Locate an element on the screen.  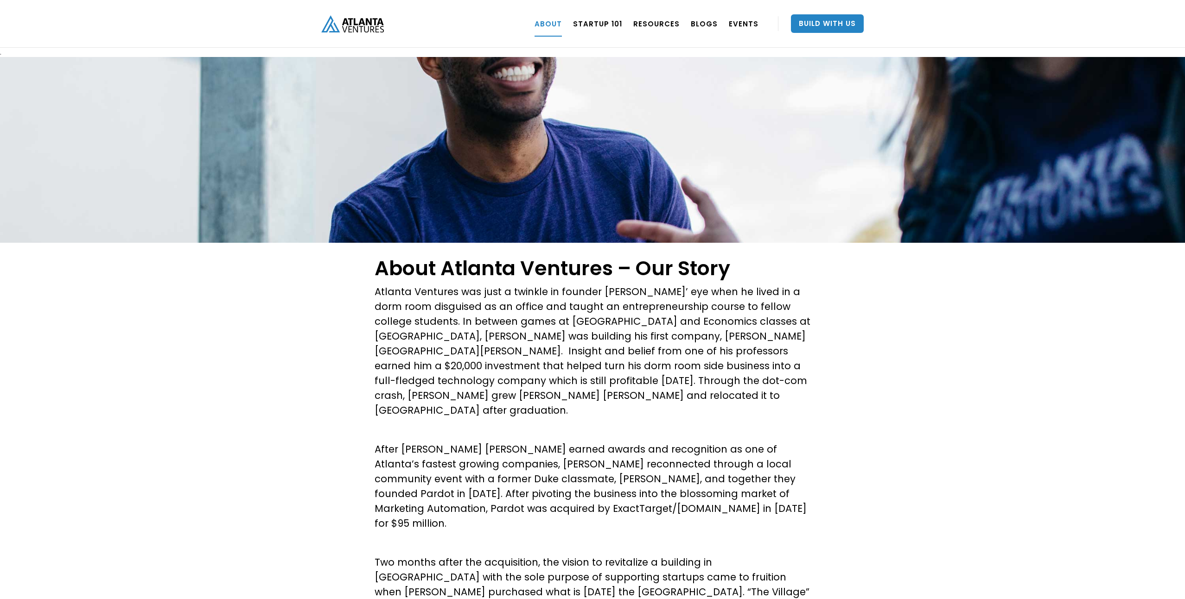
a: EVENTS is located at coordinates (744, 24).